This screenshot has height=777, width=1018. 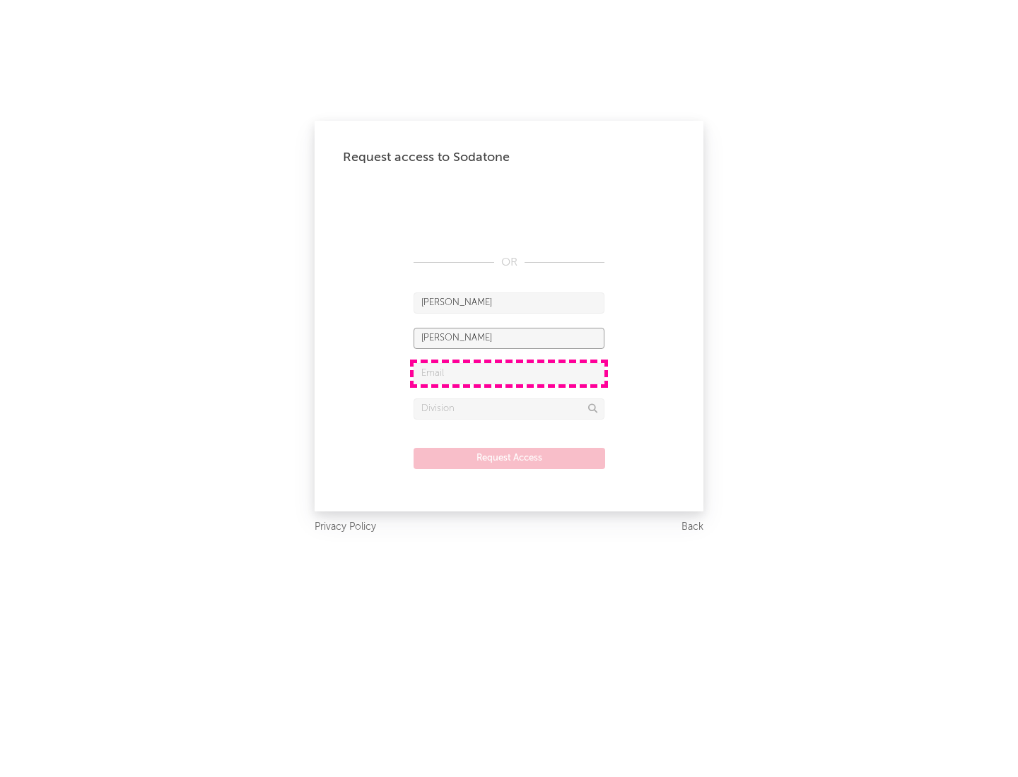 What do you see at coordinates (509, 374) in the screenshot?
I see `input: Email` at bounding box center [509, 374].